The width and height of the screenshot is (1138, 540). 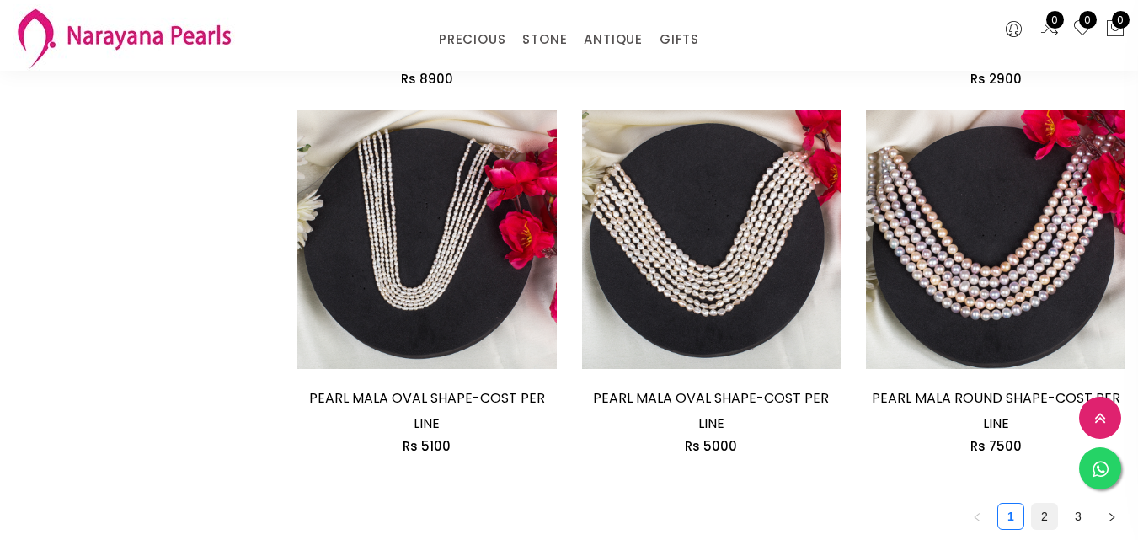 I want to click on li: 2, so click(x=1044, y=516).